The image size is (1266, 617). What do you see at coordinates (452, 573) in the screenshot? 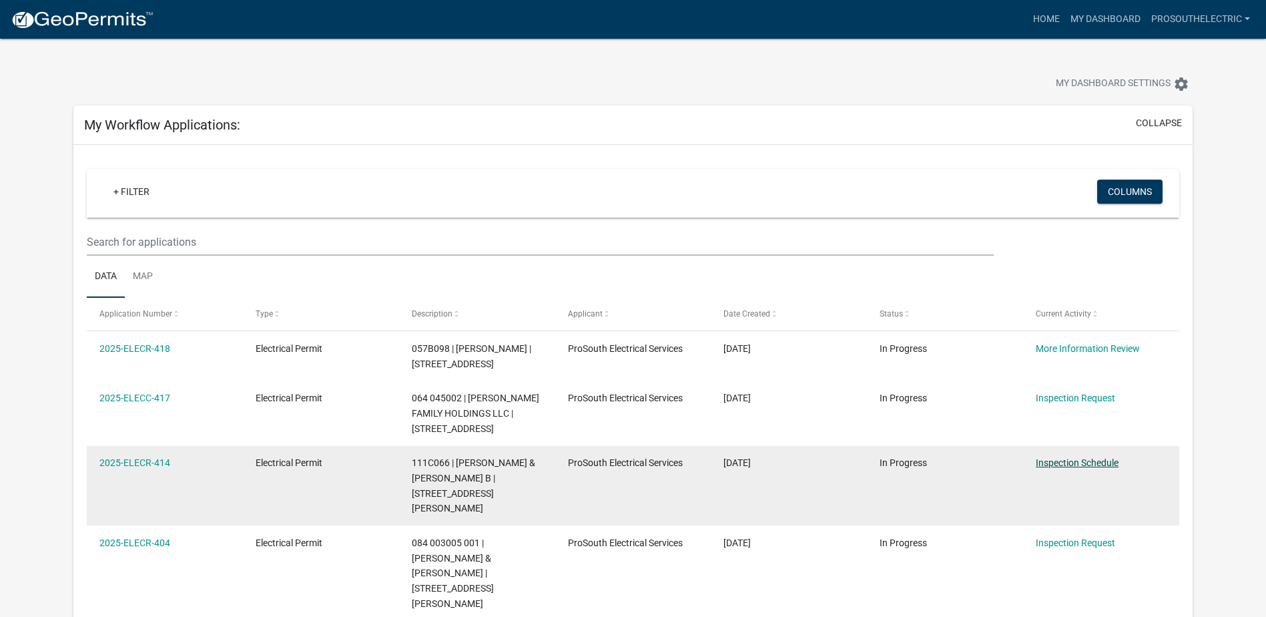
I see `span: 084 003005 001 | TRUMAN STEVEN & CATHY | 345 NAPIER RD` at bounding box center [452, 573].